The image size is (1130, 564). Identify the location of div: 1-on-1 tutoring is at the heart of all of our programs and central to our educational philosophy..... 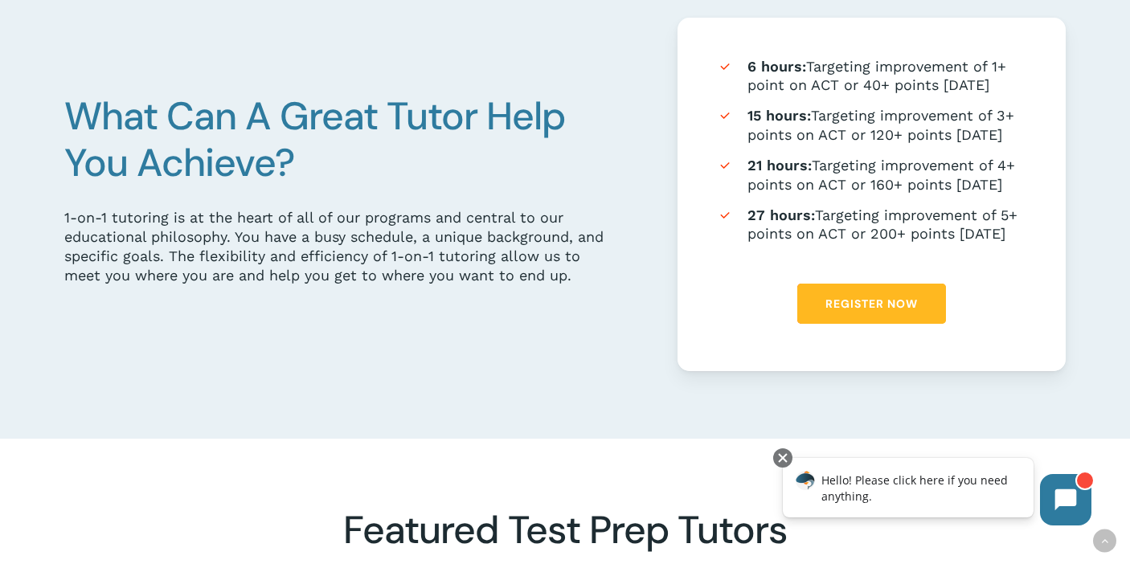
(336, 247).